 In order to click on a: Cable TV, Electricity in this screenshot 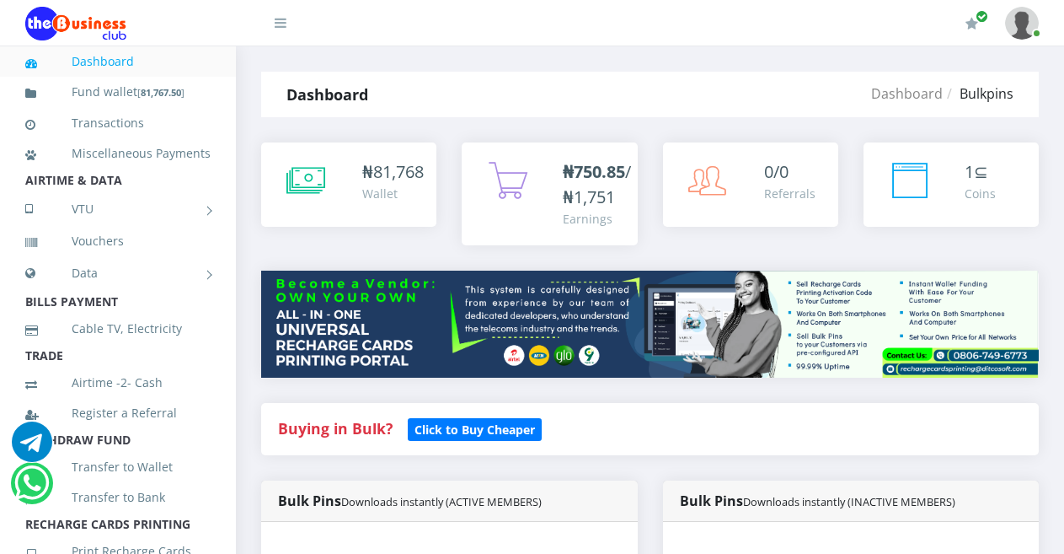, I will do `click(118, 329)`.